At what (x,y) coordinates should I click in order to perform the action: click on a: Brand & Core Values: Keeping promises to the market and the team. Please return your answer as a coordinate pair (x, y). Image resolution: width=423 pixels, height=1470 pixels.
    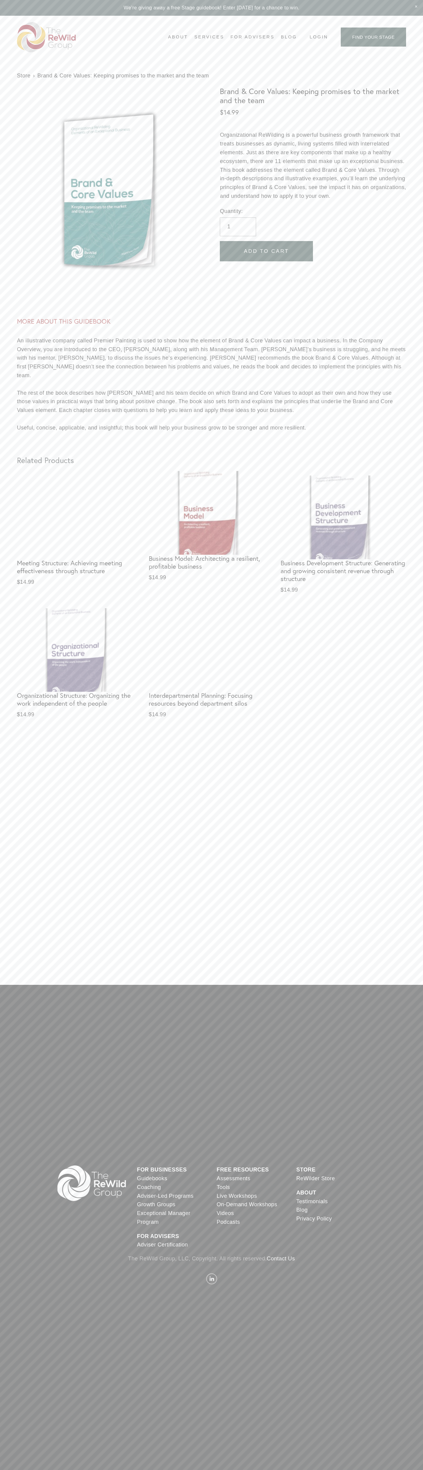
    Looking at the image, I should click on (123, 76).